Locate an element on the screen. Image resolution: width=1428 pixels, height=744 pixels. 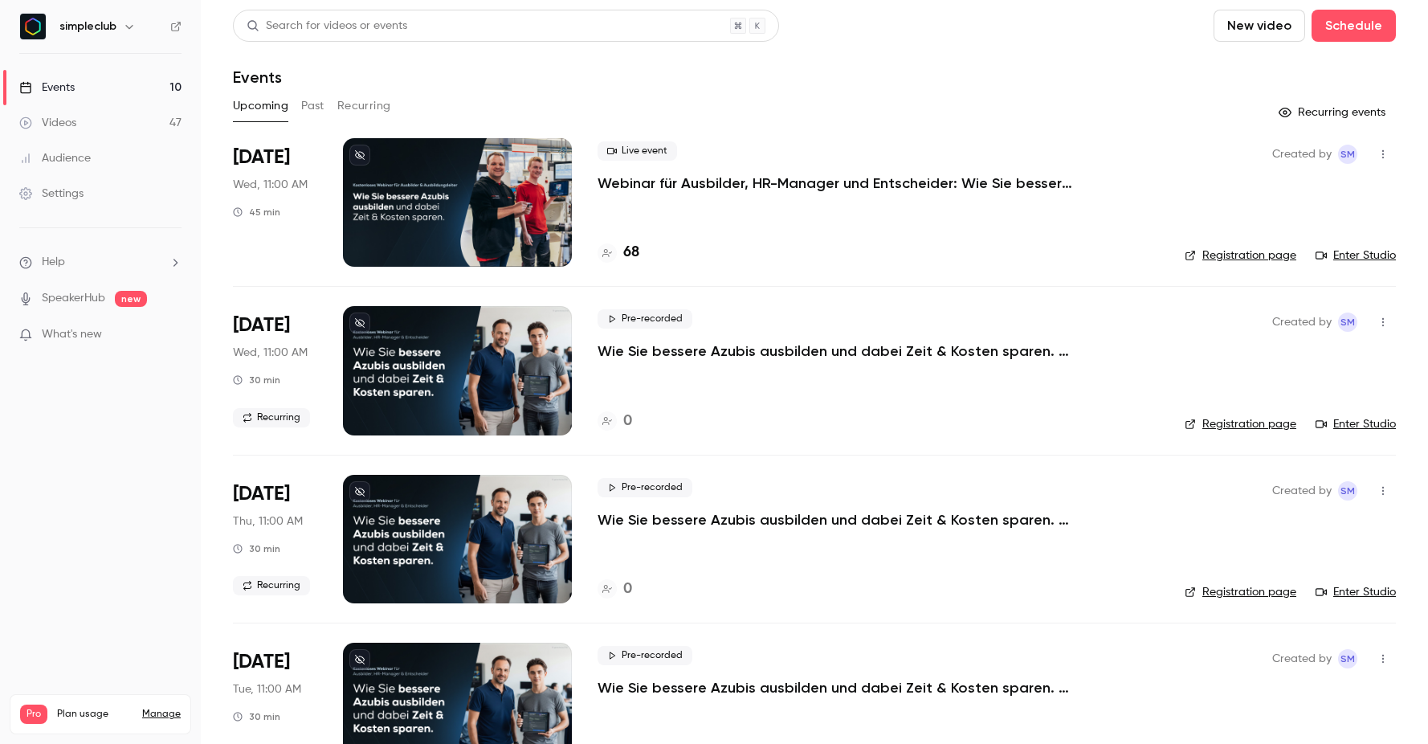
p: Wie Sie bessere Azubis ausbilden und dabei Zeit & Kosten sparen. (Mittwoch, 11:00 Uhr) is located at coordinates (838, 351).